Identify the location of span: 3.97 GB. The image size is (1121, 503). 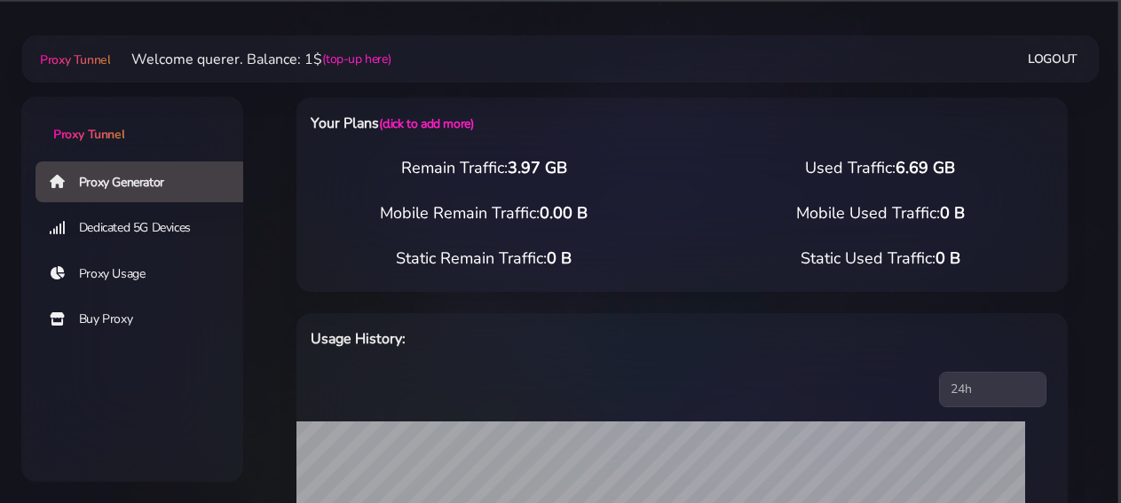
(537, 168).